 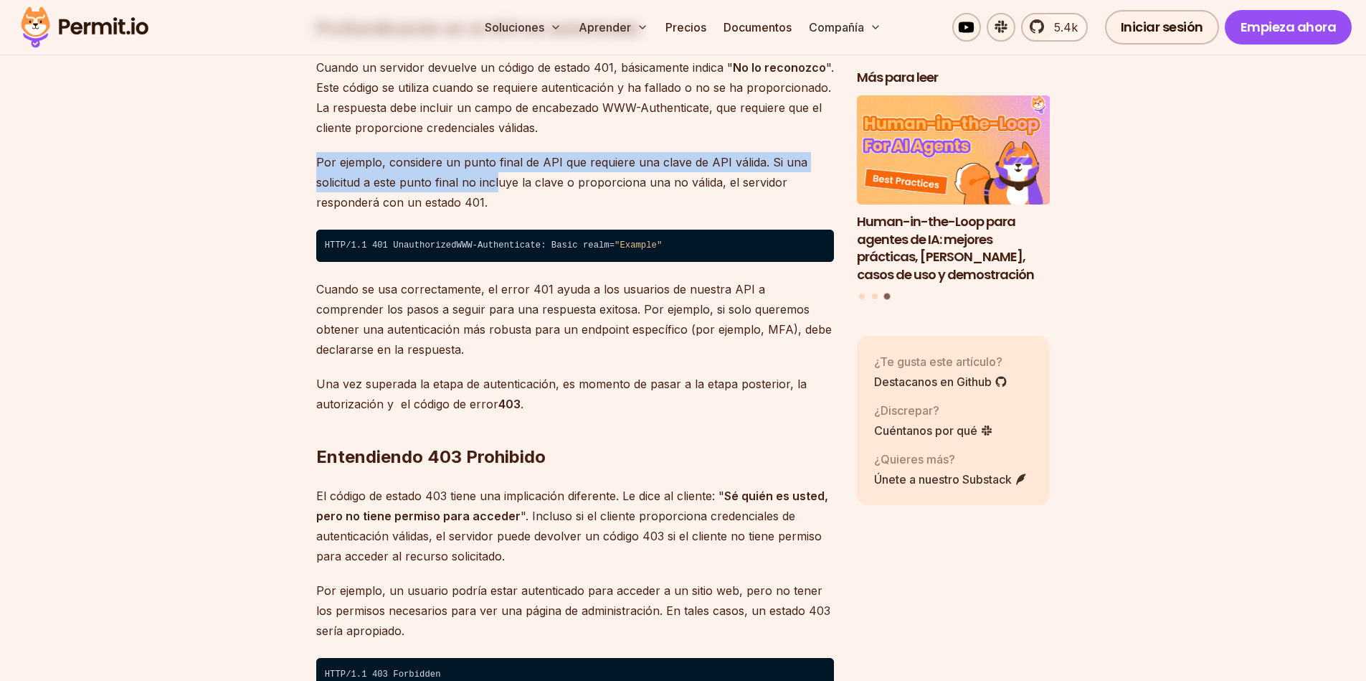 I want to click on button: Compañía, so click(x=845, y=27).